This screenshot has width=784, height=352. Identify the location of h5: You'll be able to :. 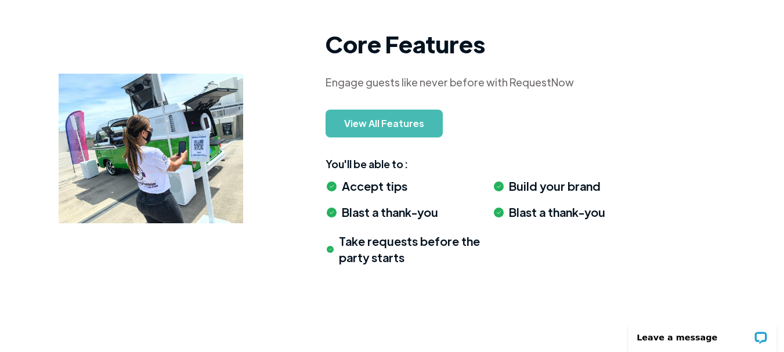
(482, 167).